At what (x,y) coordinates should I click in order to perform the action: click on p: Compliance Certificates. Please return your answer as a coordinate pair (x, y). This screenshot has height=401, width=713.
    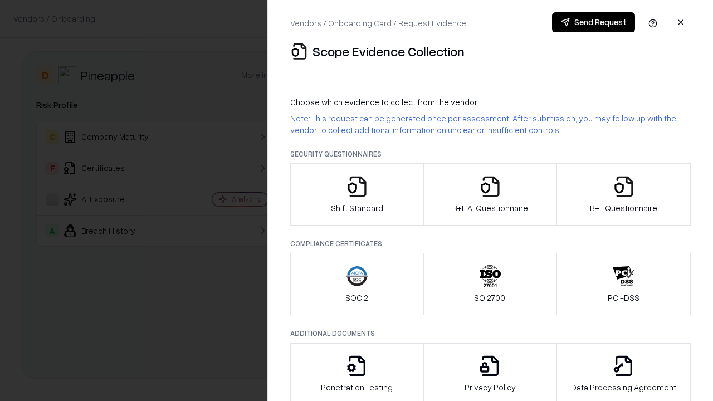
    Looking at the image, I should click on (490, 244).